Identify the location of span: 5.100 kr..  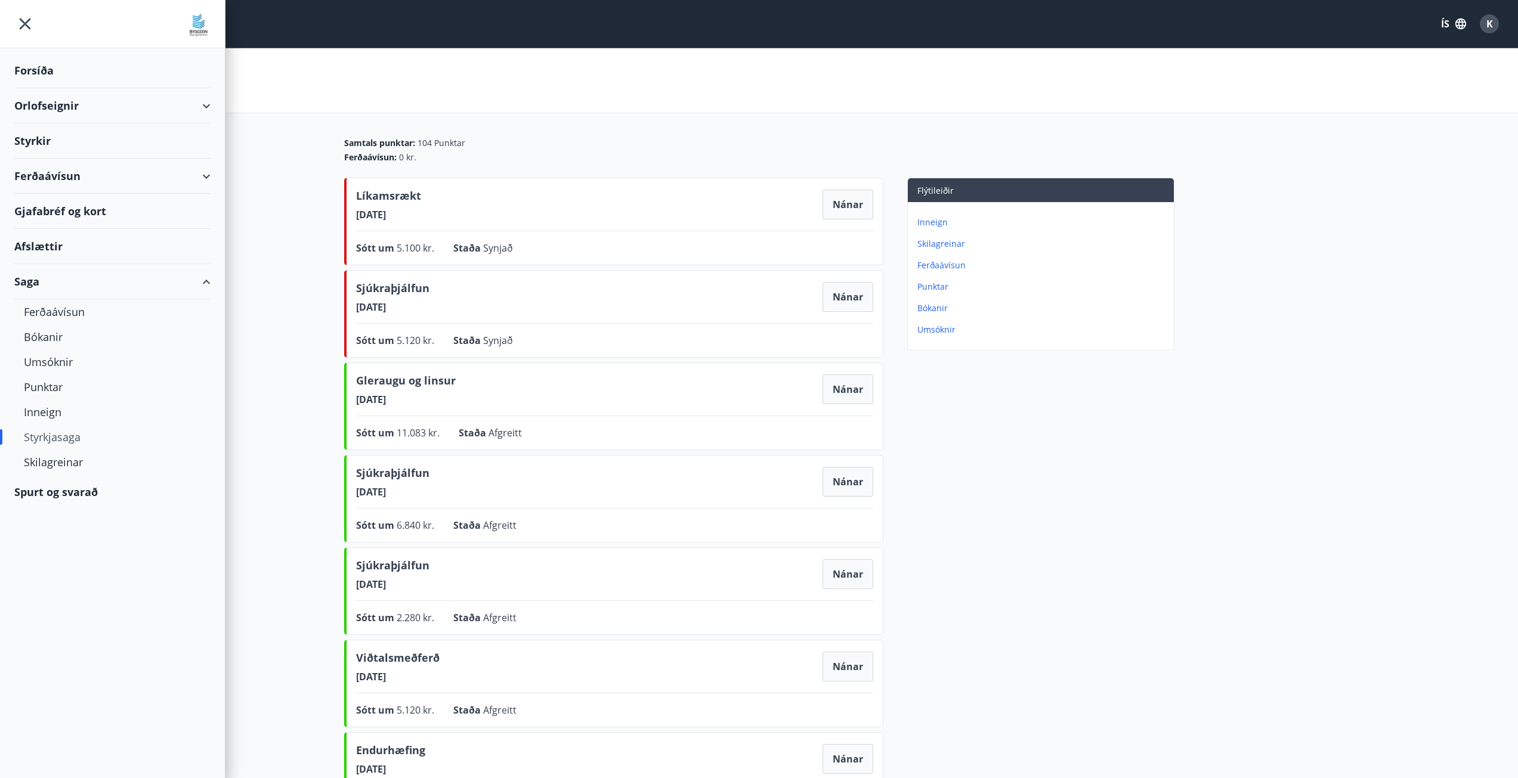
(415, 248).